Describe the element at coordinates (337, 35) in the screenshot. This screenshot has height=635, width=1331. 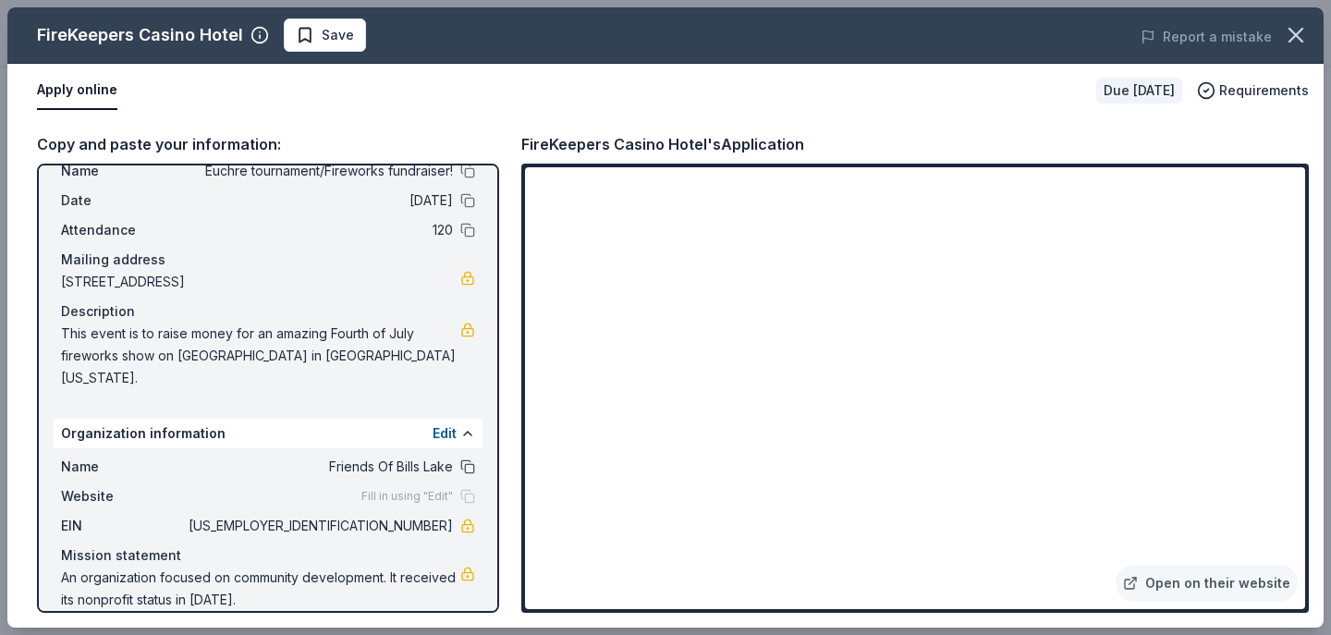
I see `span: Save` at that location.